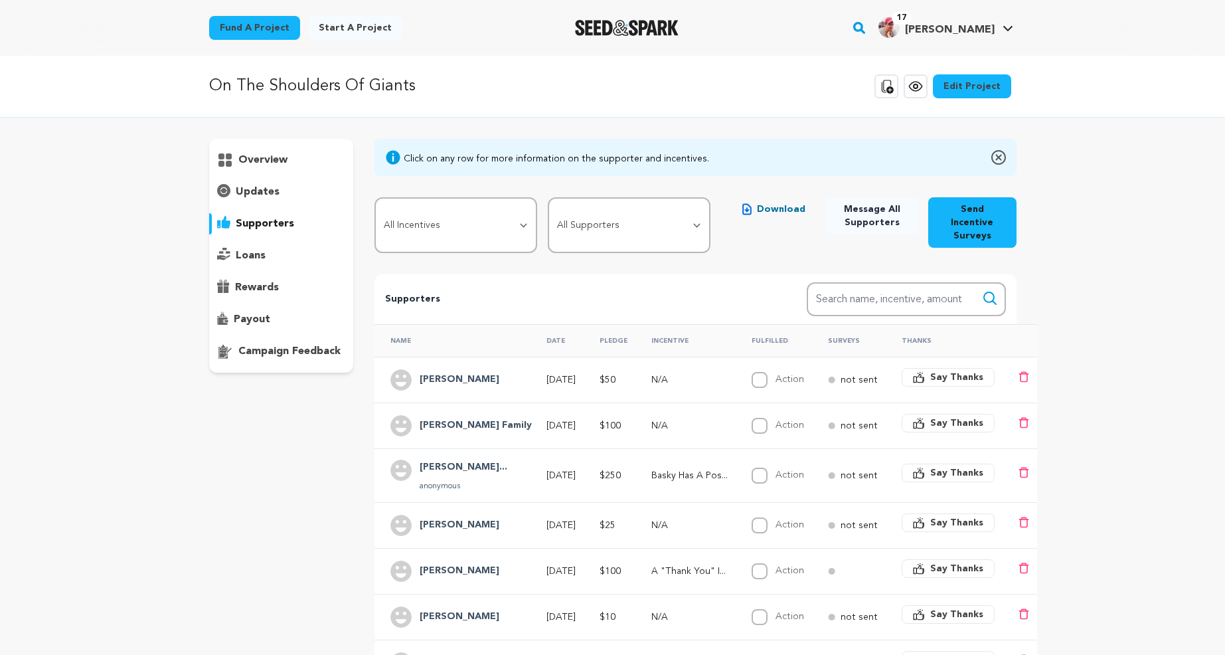 This screenshot has height=655, width=1225. I want to click on h4: Jeff Alberts, so click(460, 525).